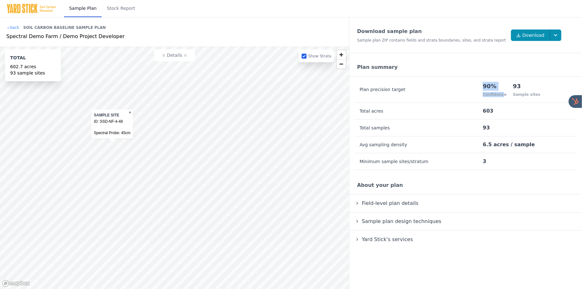 The width and height of the screenshot is (582, 289). Describe the element at coordinates (432, 31) in the screenshot. I see `div: Download sample plan` at that location.